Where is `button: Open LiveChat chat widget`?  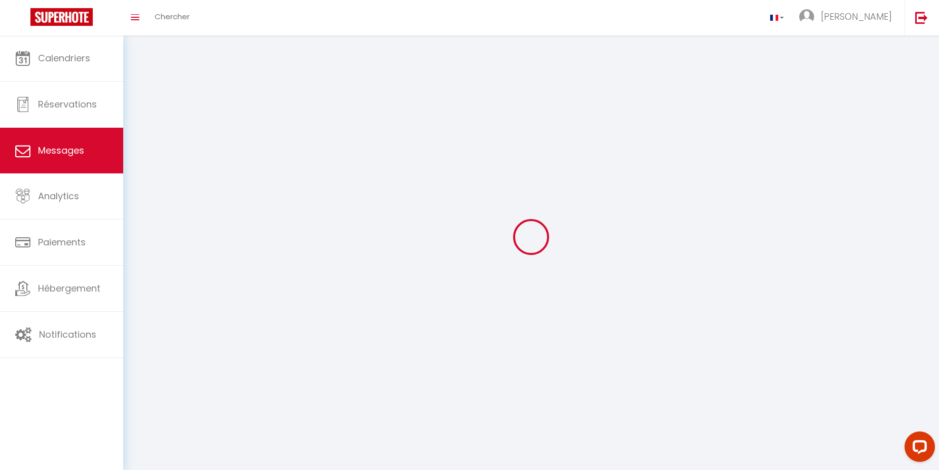
button: Open LiveChat chat widget is located at coordinates (23, 19).